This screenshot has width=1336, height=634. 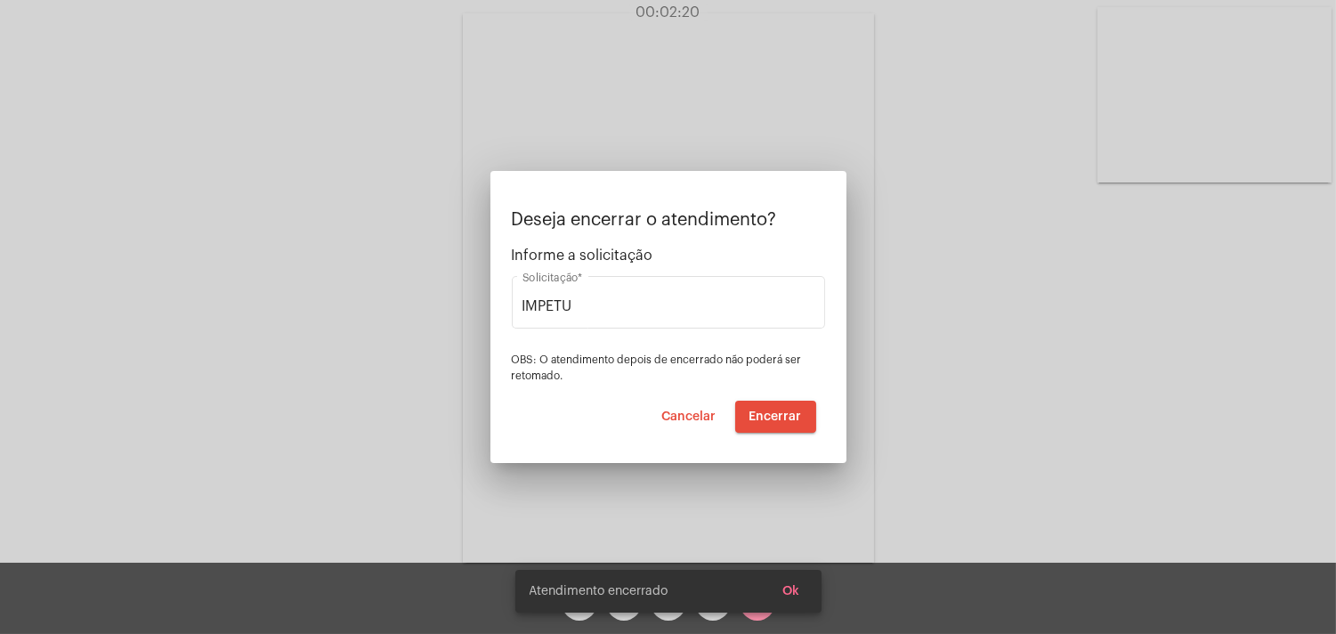 What do you see at coordinates (657, 368) in the screenshot?
I see `span: OBS: O atendimento depois de encerrado não poderá ser retomado.` at bounding box center [657, 368].